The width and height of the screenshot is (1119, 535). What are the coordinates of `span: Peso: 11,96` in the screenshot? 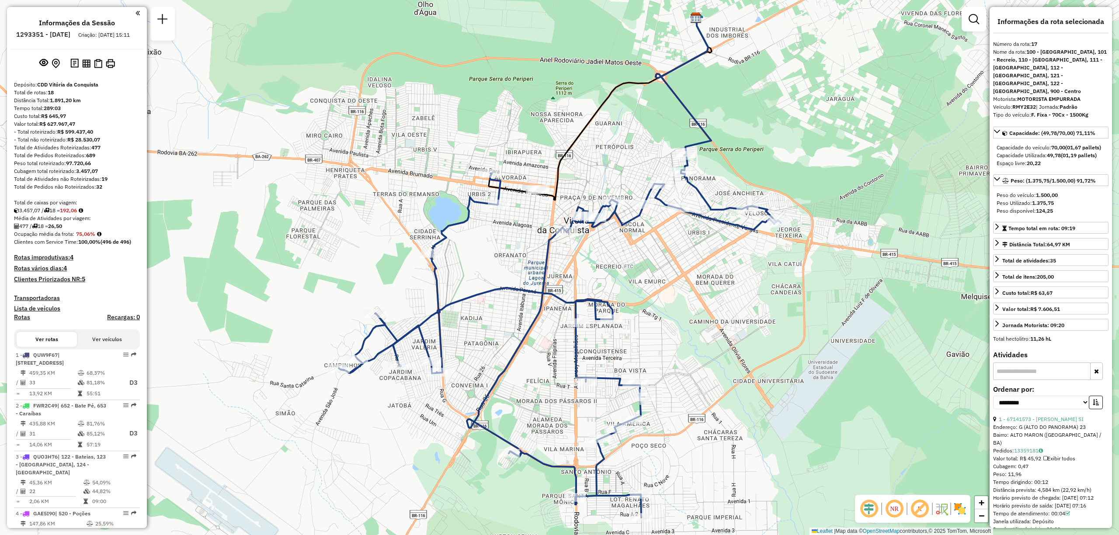 It's located at (1007, 474).